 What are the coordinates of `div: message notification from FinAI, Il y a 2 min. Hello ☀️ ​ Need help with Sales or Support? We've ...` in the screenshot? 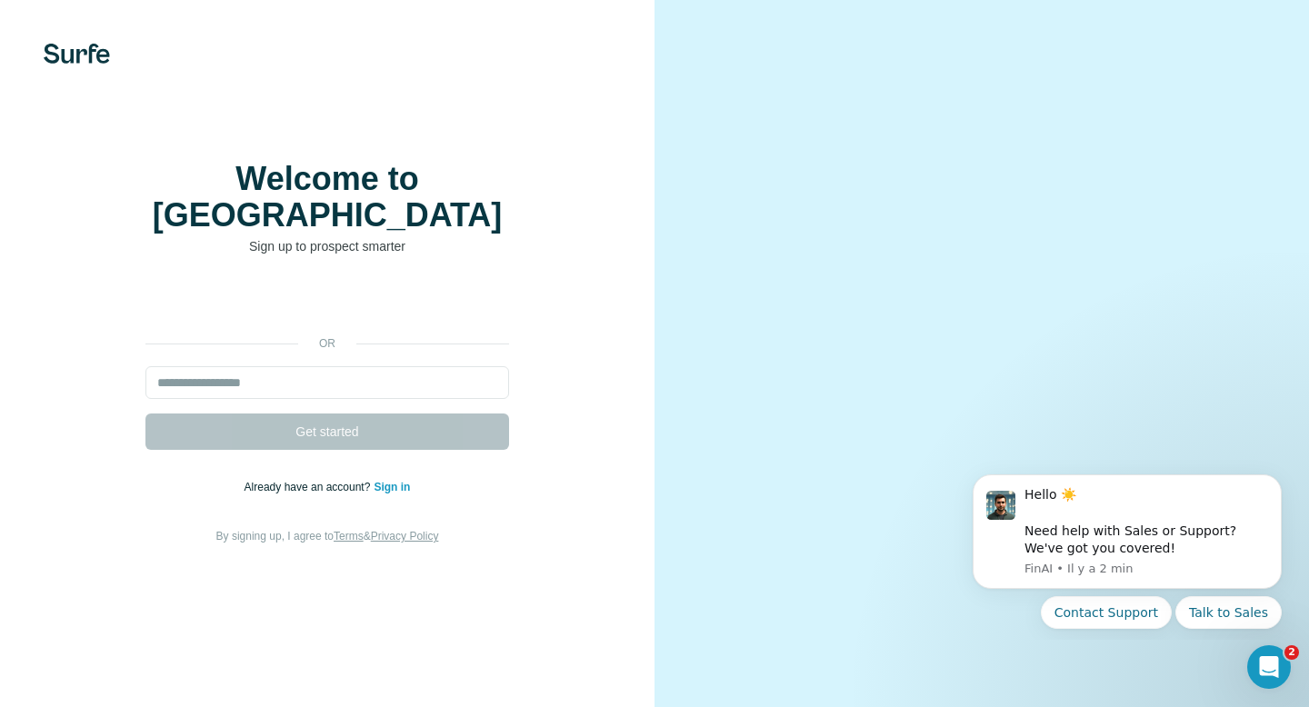 It's located at (182, 74).